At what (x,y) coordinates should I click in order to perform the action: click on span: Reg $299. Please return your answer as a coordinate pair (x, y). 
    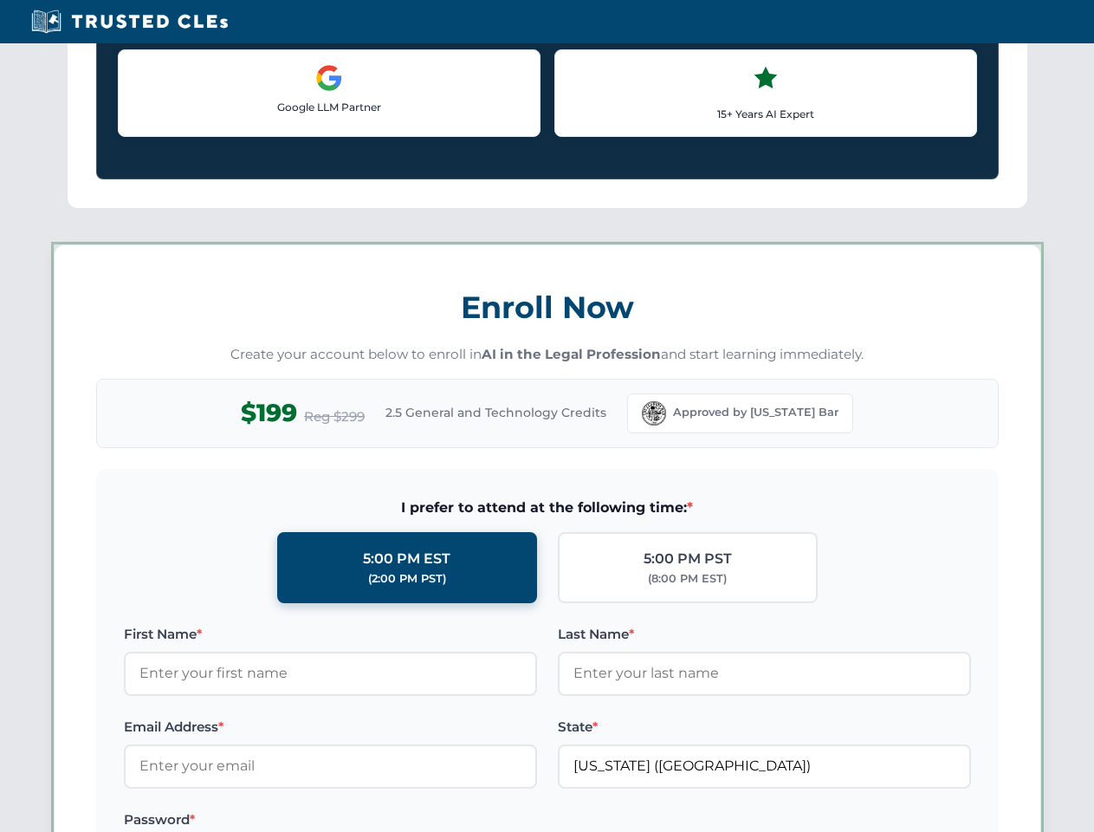
    Looking at the image, I should click on (334, 417).